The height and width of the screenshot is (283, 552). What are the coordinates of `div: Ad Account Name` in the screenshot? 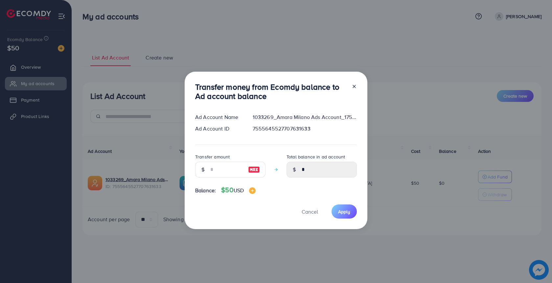 It's located at (219, 117).